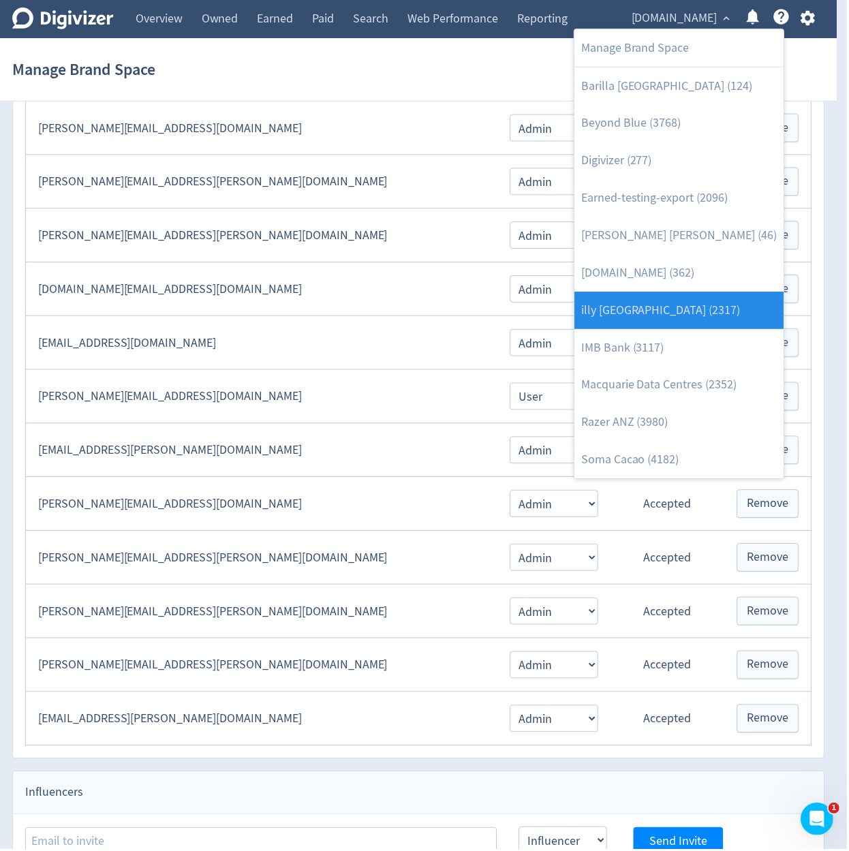 This screenshot has height=851, width=849. I want to click on a: Manage Brand Space, so click(681, 48).